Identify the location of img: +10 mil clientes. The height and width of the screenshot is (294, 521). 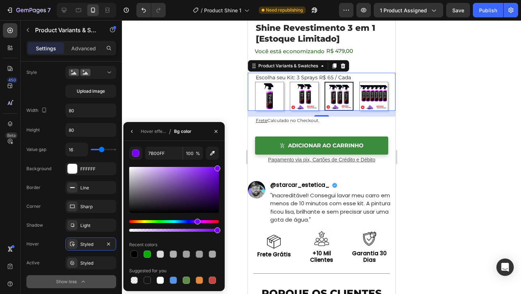
(74, 218).